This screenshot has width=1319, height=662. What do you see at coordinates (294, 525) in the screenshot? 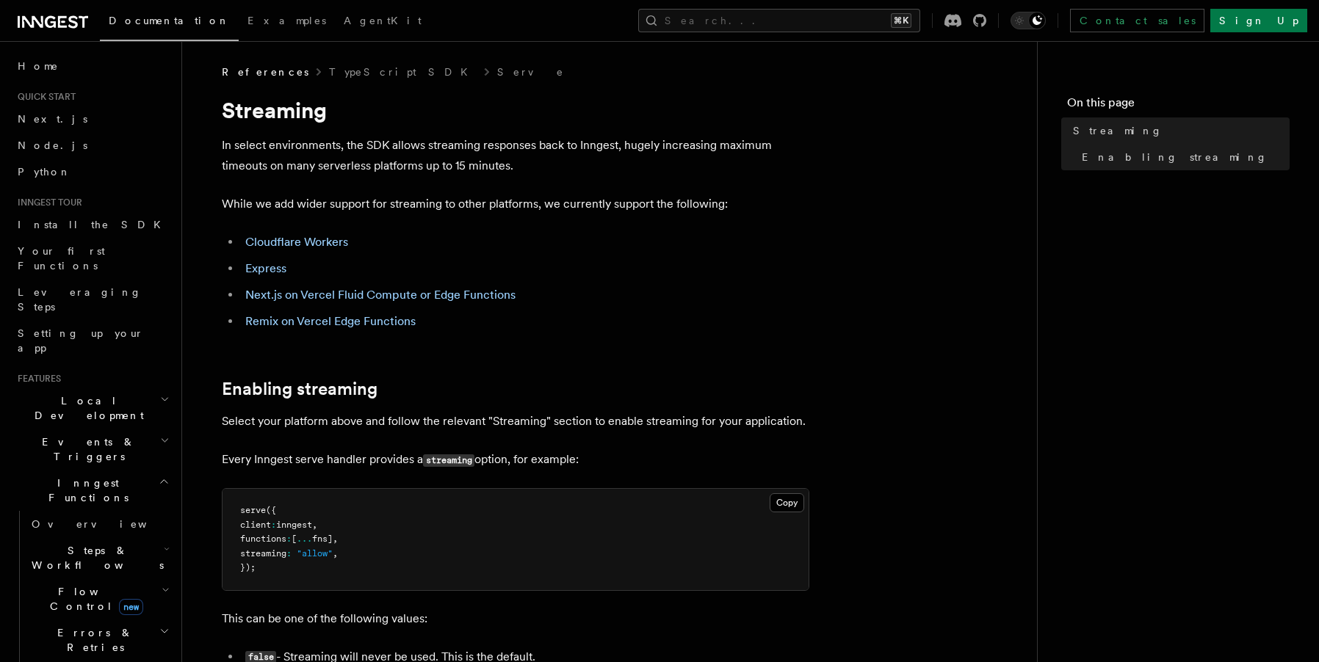
I see `span: inngest` at bounding box center [294, 525].